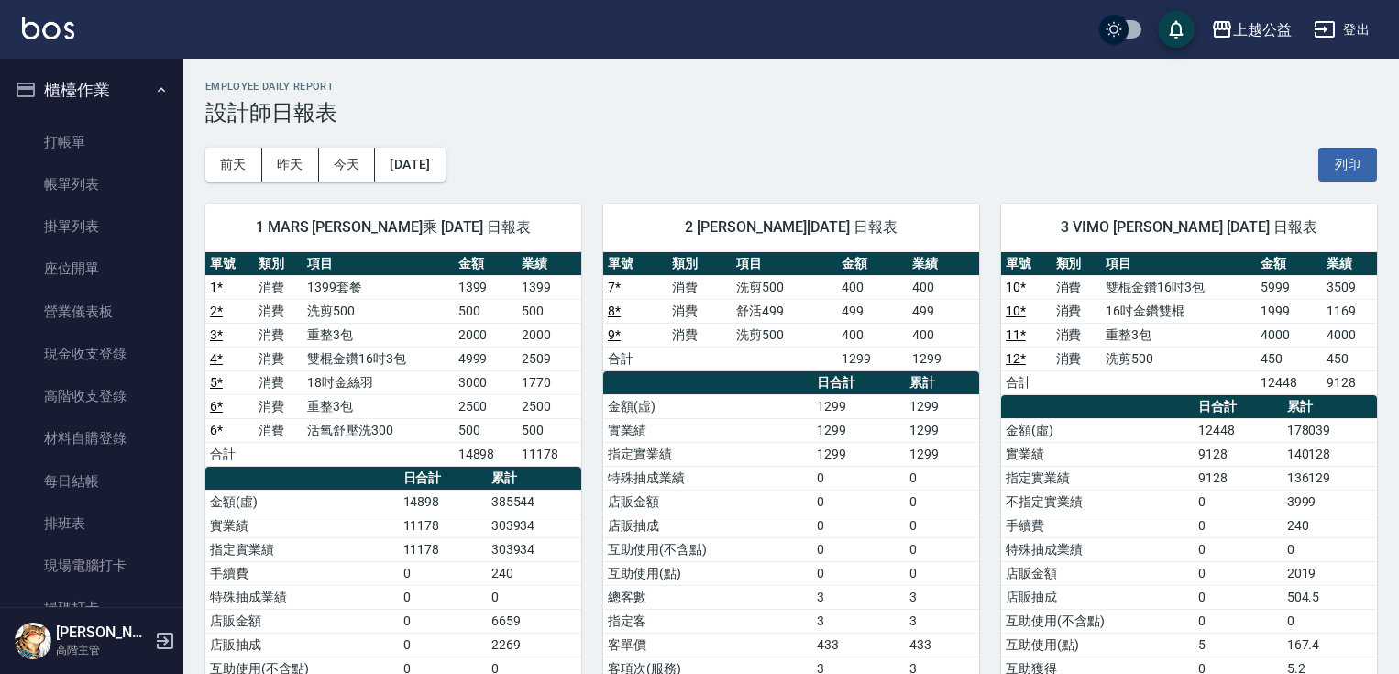 The image size is (1399, 674). I want to click on th: 單號, so click(1026, 264).